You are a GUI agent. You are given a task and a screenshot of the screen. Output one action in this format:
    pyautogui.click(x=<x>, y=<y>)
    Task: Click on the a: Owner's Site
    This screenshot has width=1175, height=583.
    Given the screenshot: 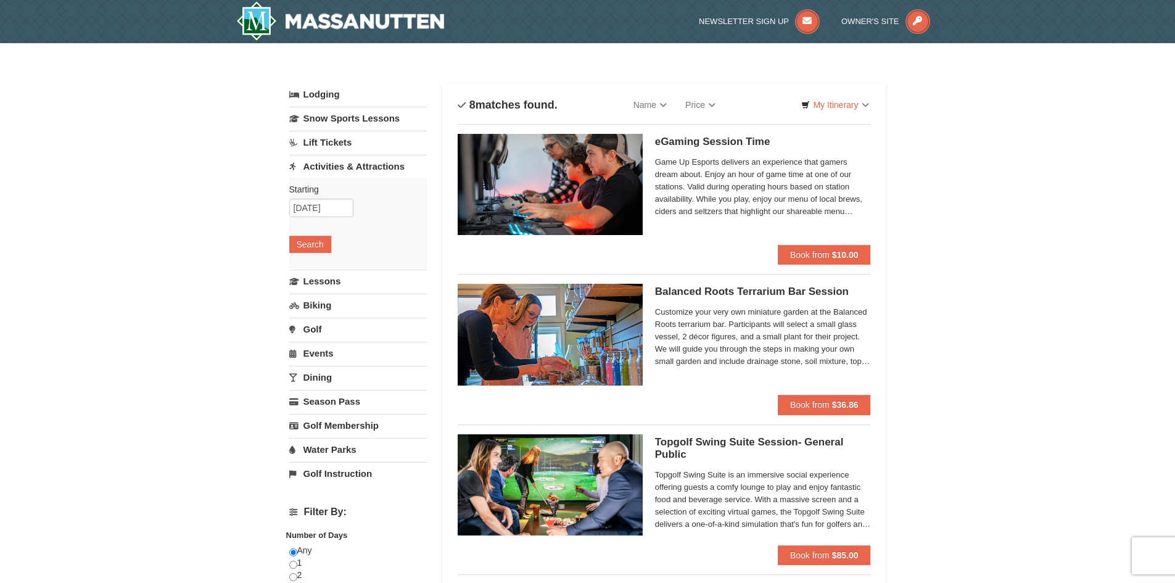 What is the action you would take?
    pyautogui.click(x=886, y=21)
    